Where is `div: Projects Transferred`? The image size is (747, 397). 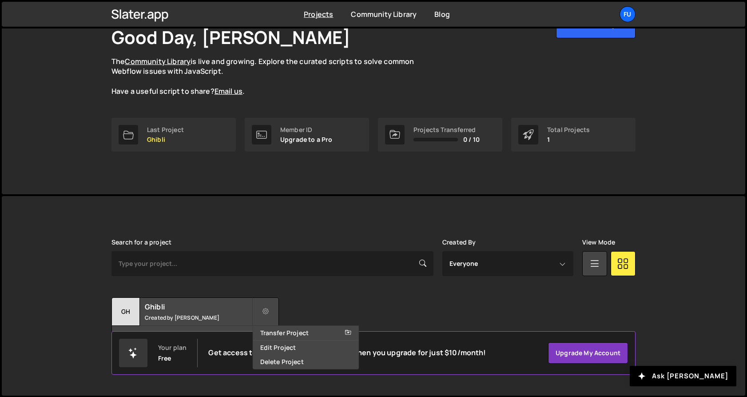
div: Projects Transferred is located at coordinates (447, 130).